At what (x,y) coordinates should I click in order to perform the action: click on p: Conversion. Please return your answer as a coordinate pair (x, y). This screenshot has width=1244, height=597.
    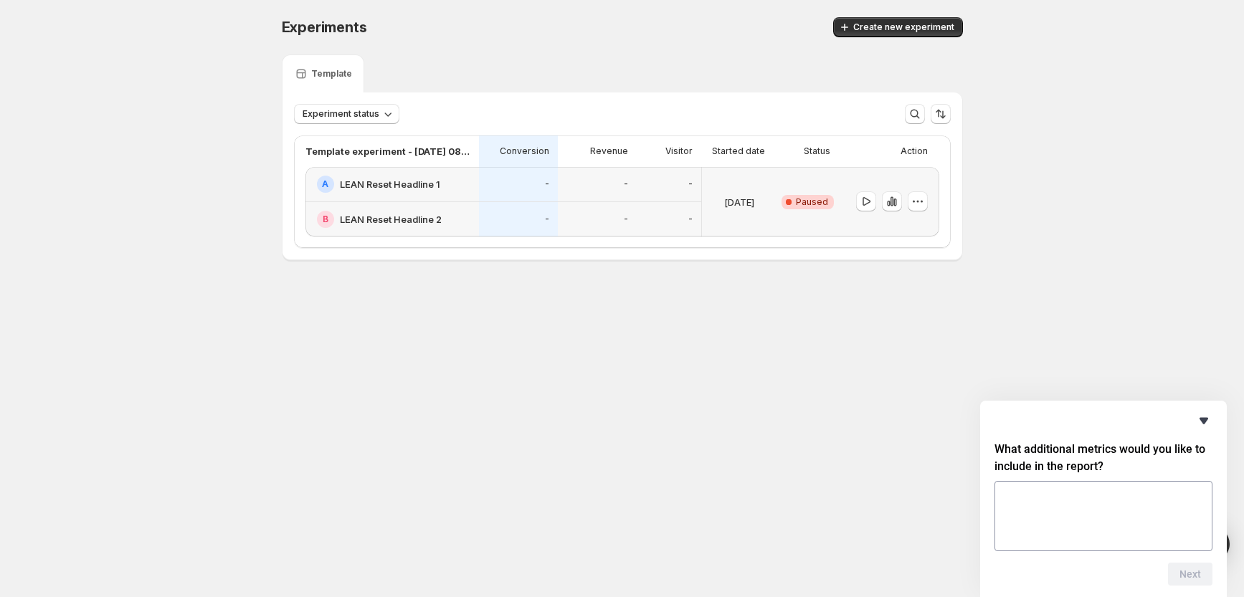
    Looking at the image, I should click on (524, 151).